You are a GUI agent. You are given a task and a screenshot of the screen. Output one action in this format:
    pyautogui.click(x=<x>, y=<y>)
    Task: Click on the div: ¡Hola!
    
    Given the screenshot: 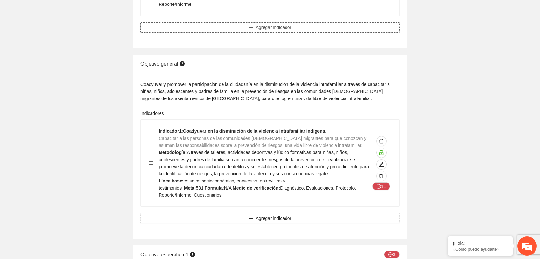 What is the action you would take?
    pyautogui.click(x=480, y=243)
    